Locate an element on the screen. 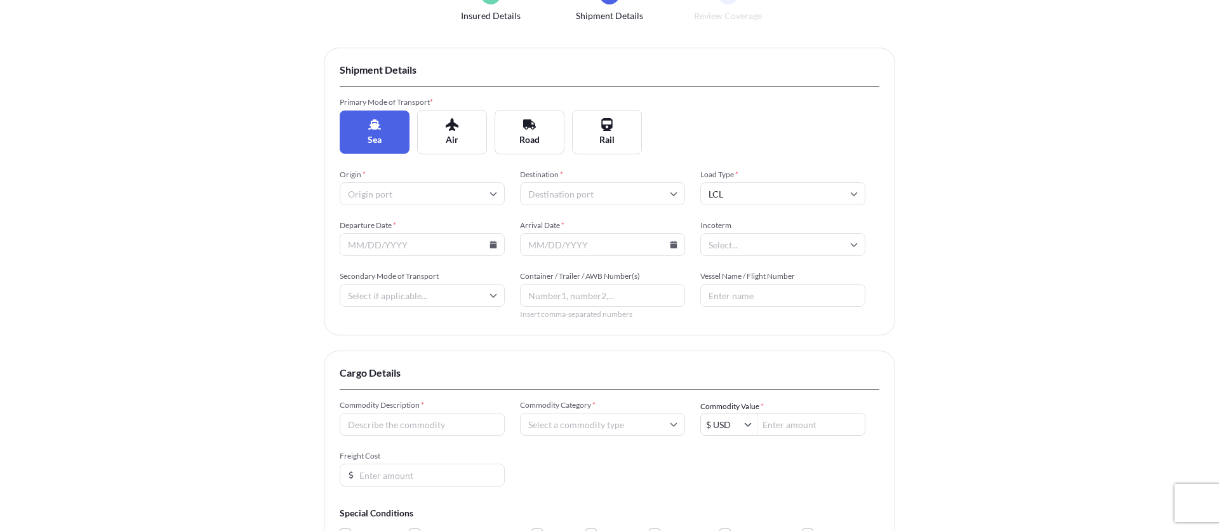  input: Commodity Value is located at coordinates (722, 424).